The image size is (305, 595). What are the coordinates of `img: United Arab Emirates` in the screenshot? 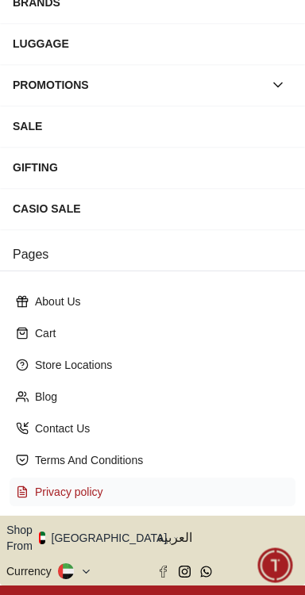 It's located at (42, 538).